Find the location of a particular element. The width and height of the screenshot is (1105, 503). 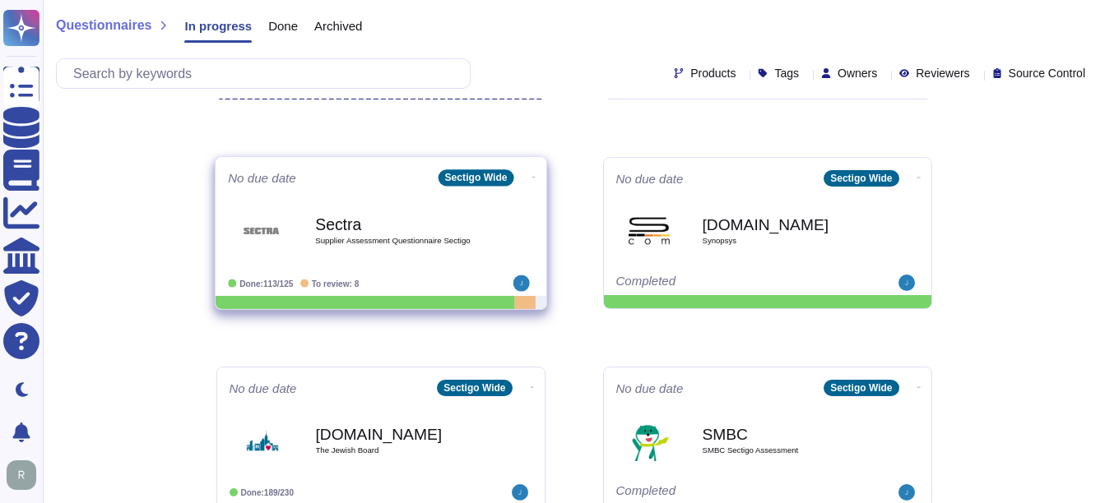

span: Done: 189/230 is located at coordinates (267, 493).